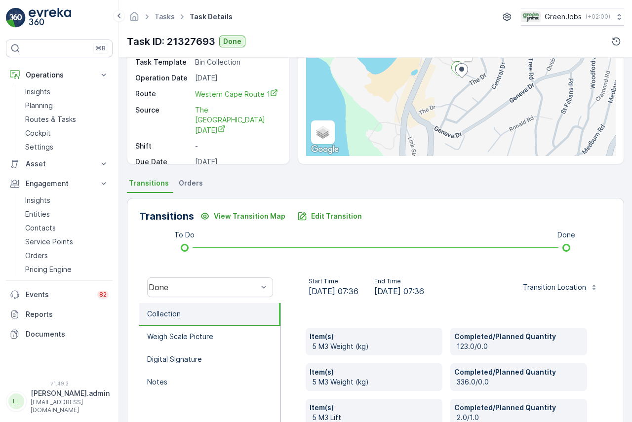  What do you see at coordinates (598, 17) in the screenshot?
I see `p: ( +02:00 )` at bounding box center [598, 17].